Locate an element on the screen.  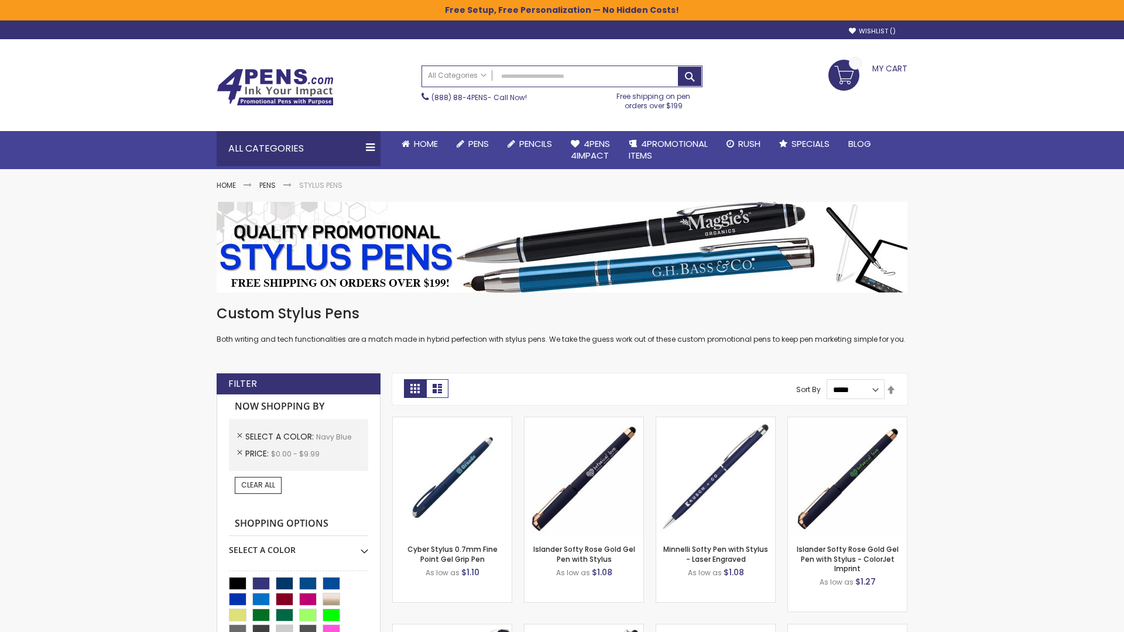
a: Minnelli Softy Pen with Stylus - Laser Engraved is located at coordinates (716, 554).